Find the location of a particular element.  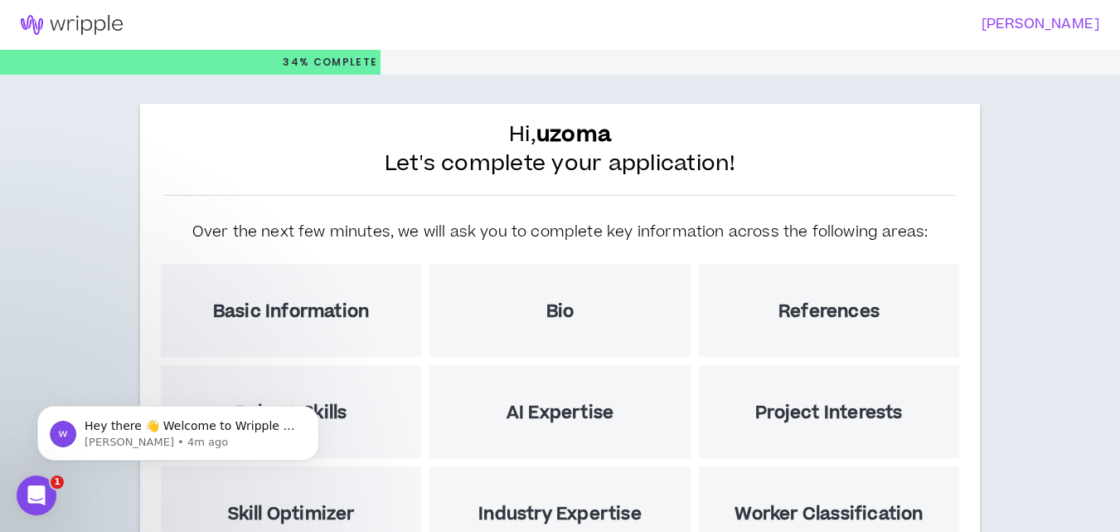

span: Hi, is located at coordinates (560, 134).